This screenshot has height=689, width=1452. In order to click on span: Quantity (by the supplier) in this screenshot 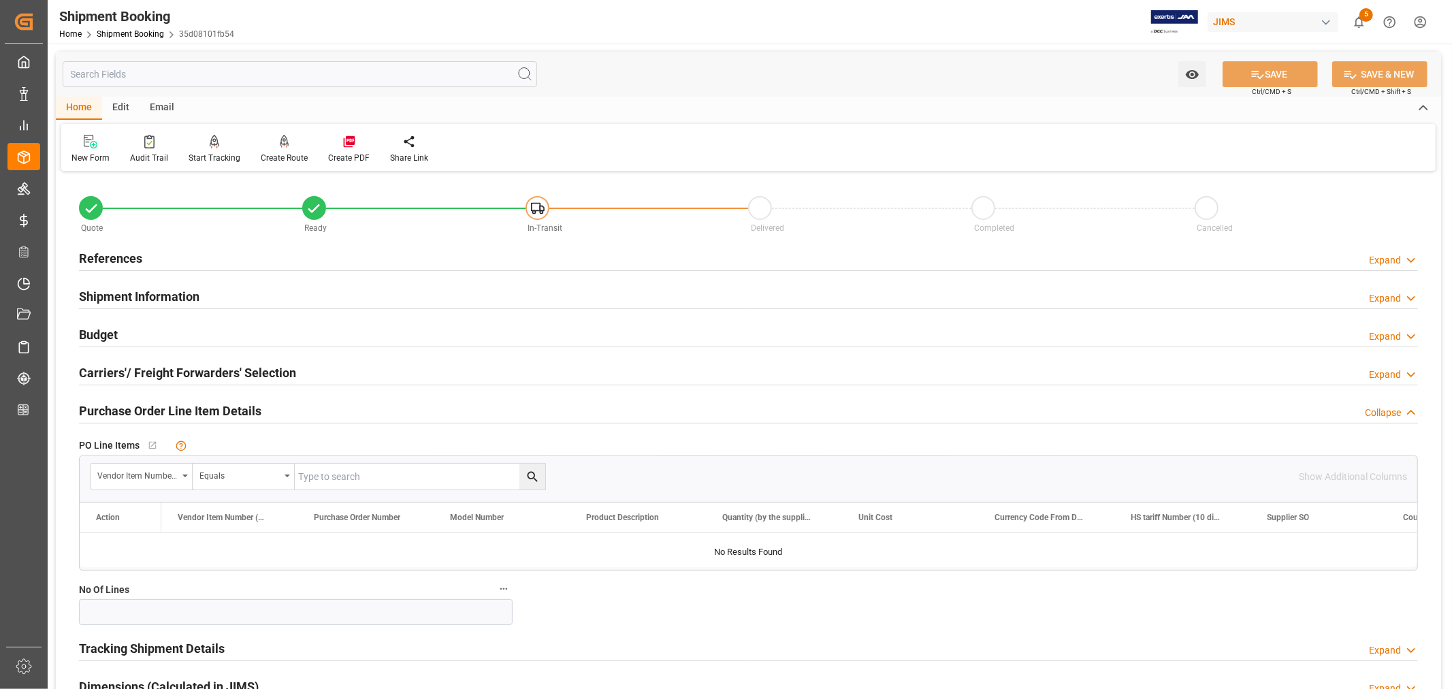, I will do `click(768, 517)`.